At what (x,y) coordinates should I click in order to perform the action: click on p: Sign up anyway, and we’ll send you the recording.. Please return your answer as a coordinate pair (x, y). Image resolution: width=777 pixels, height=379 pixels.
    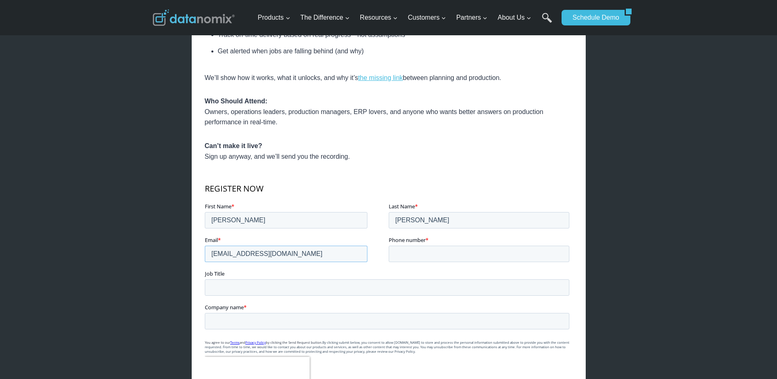
    Looking at the image, I should click on (389, 151).